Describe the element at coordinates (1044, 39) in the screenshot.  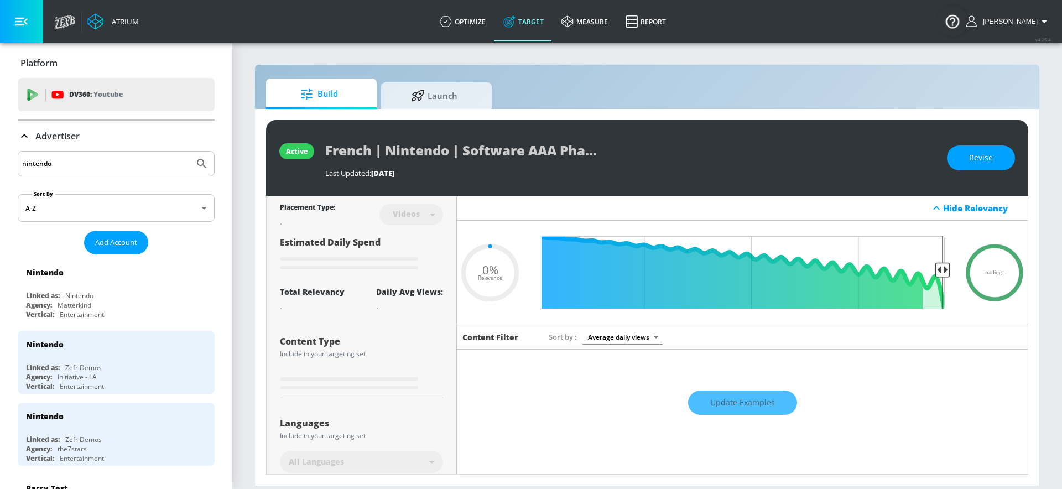
I see `span: v 4.25.4` at that location.